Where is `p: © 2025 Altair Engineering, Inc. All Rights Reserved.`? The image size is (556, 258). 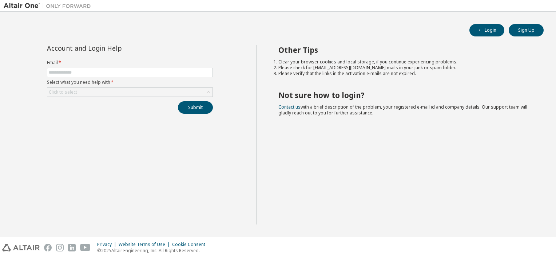 p: © 2025 Altair Engineering, Inc. All Rights Reserved. is located at coordinates (153, 250).